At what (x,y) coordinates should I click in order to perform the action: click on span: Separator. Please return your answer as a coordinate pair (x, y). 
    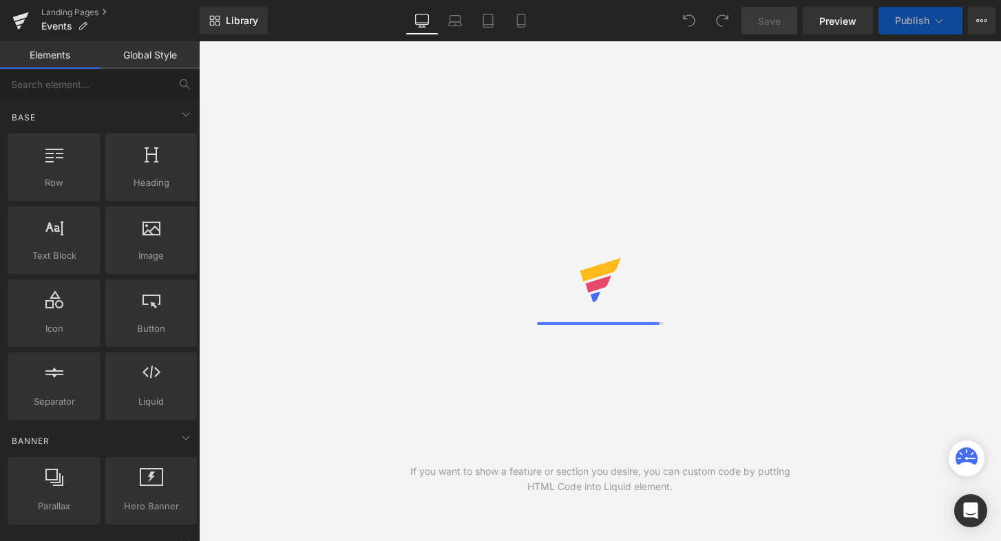
    Looking at the image, I should click on (54, 401).